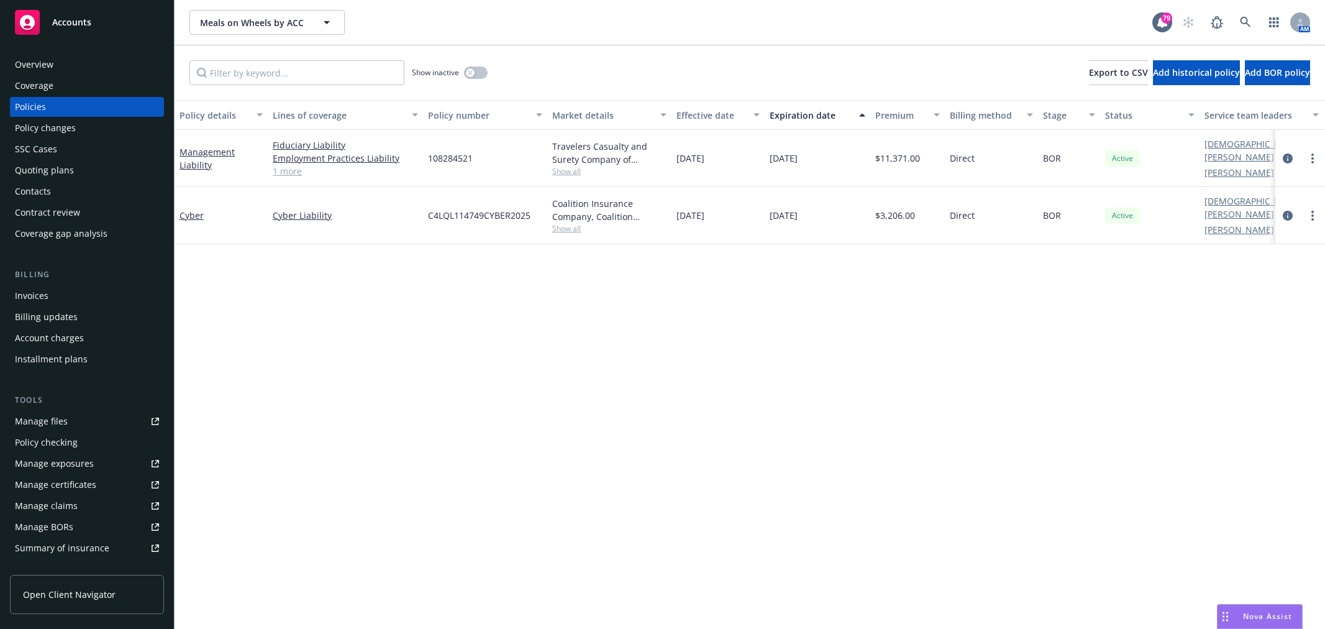 Image resolution: width=1325 pixels, height=629 pixels. Describe the element at coordinates (87, 149) in the screenshot. I see `a: SSC Cases` at that location.